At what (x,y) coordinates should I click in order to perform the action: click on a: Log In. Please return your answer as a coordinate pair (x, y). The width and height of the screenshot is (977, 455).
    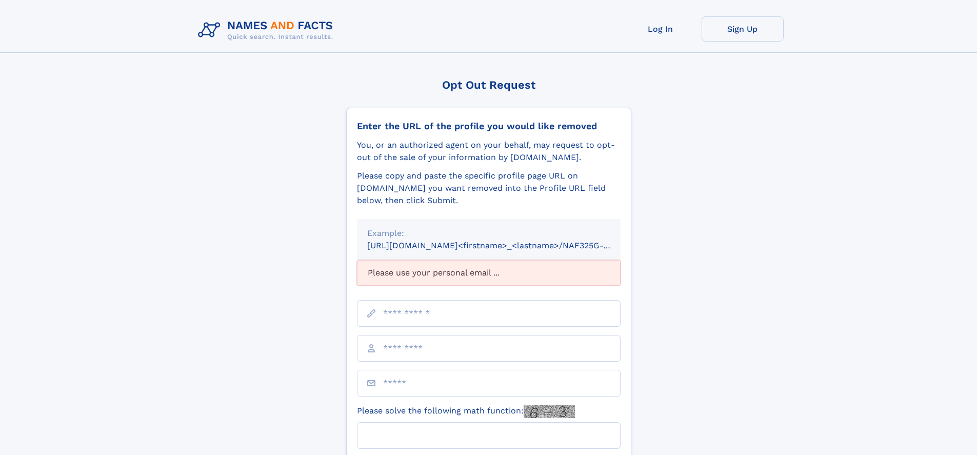
    Looking at the image, I should click on (661, 29).